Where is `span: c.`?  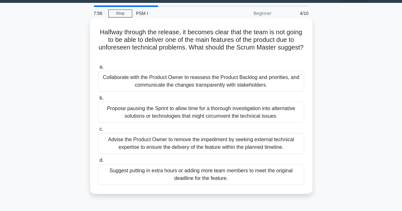
span: c. is located at coordinates (101, 129).